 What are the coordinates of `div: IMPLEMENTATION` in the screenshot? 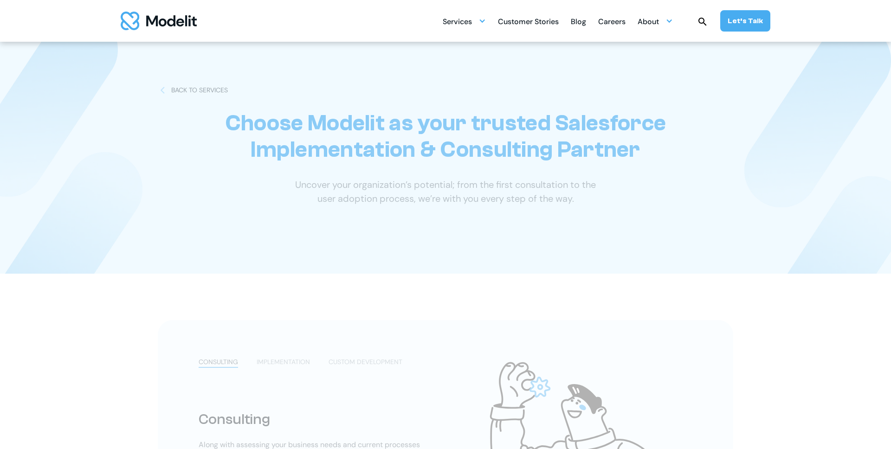 It's located at (283, 362).